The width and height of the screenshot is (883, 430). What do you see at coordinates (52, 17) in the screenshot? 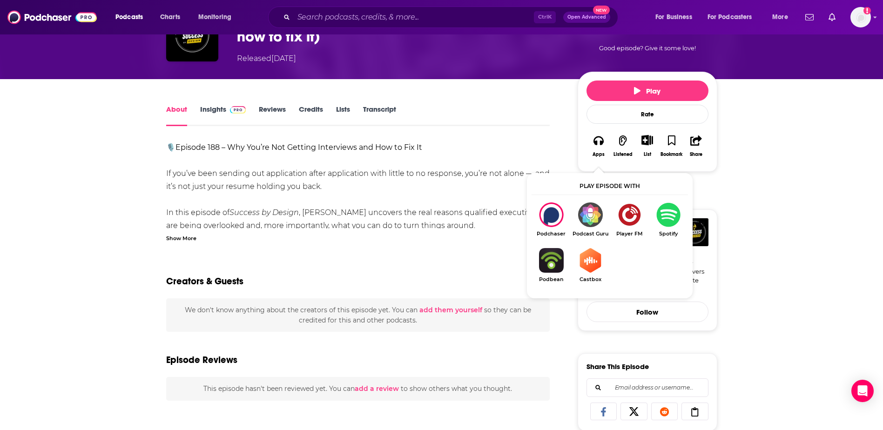
I see `a: Podchaser - Follow, Share and Rate Podcasts` at bounding box center [52, 17].